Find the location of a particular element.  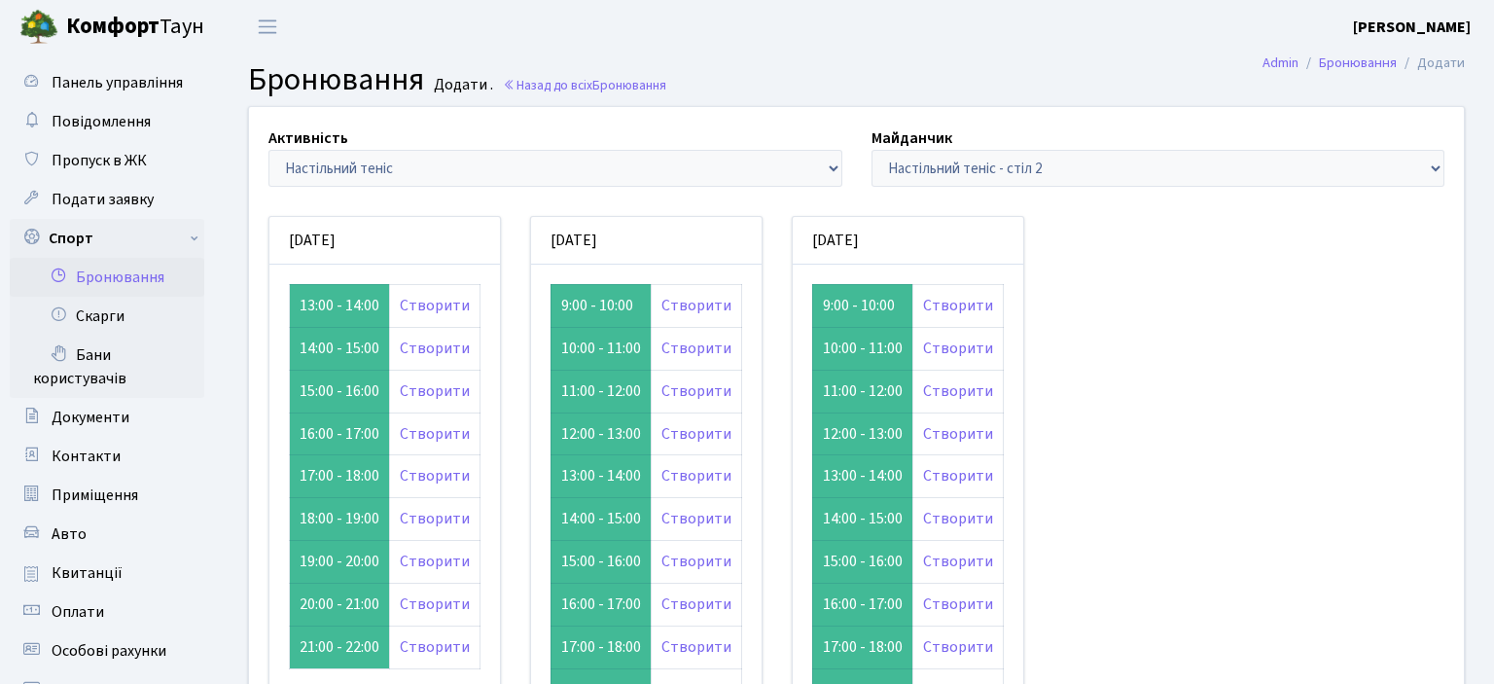

img: logo.png is located at coordinates (39, 27).